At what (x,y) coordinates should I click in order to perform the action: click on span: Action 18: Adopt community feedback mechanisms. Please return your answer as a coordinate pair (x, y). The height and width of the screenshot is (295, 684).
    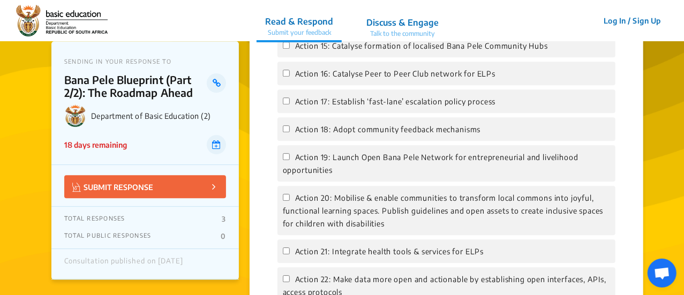
    Looking at the image, I should click on (388, 129).